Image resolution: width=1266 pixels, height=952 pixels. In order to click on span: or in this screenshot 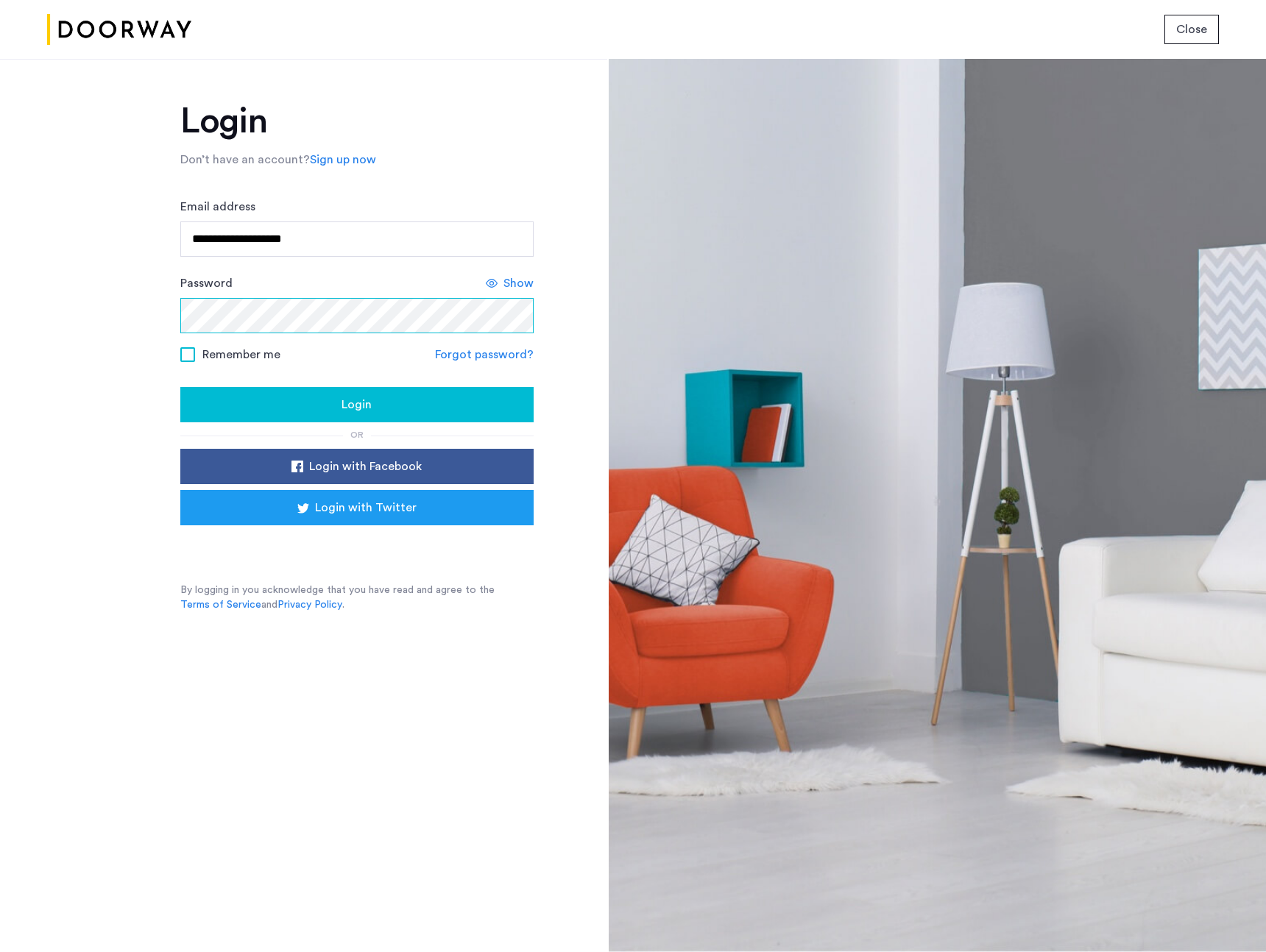, I will do `click(357, 435)`.